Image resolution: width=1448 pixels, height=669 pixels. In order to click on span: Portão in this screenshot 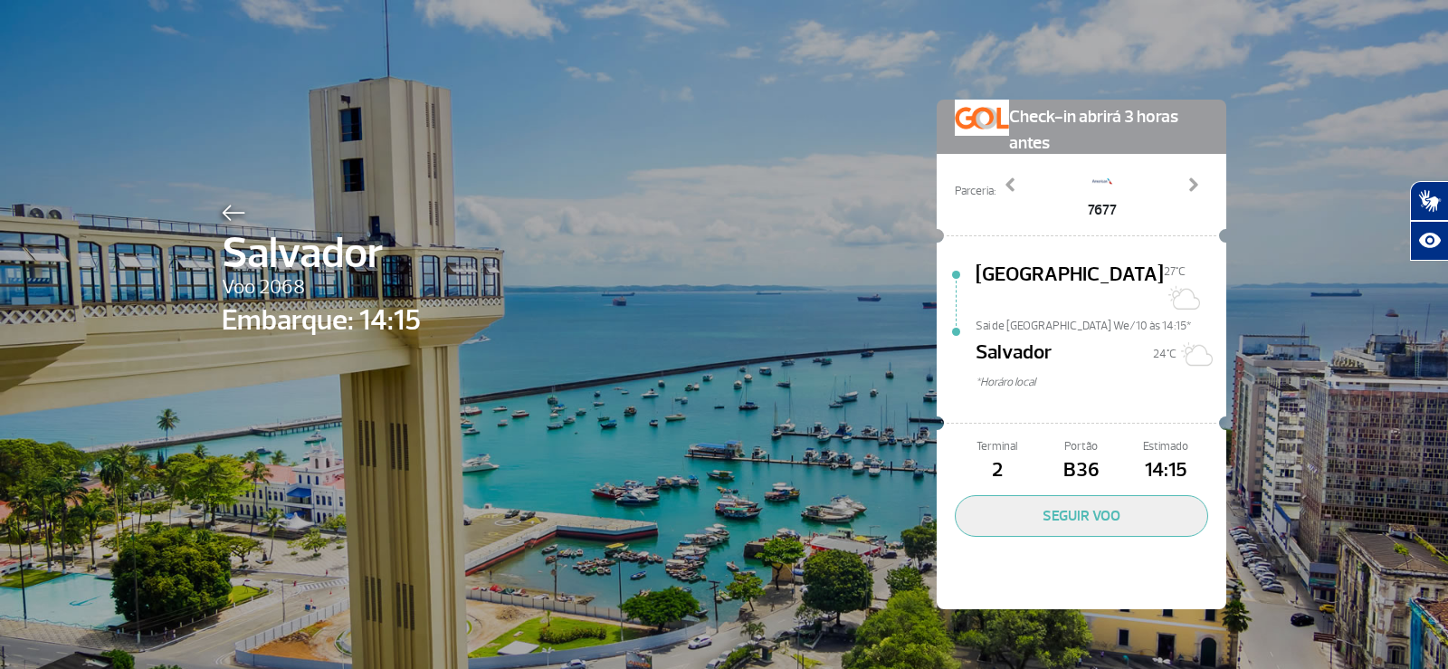, I will do `click(1080, 446)`.